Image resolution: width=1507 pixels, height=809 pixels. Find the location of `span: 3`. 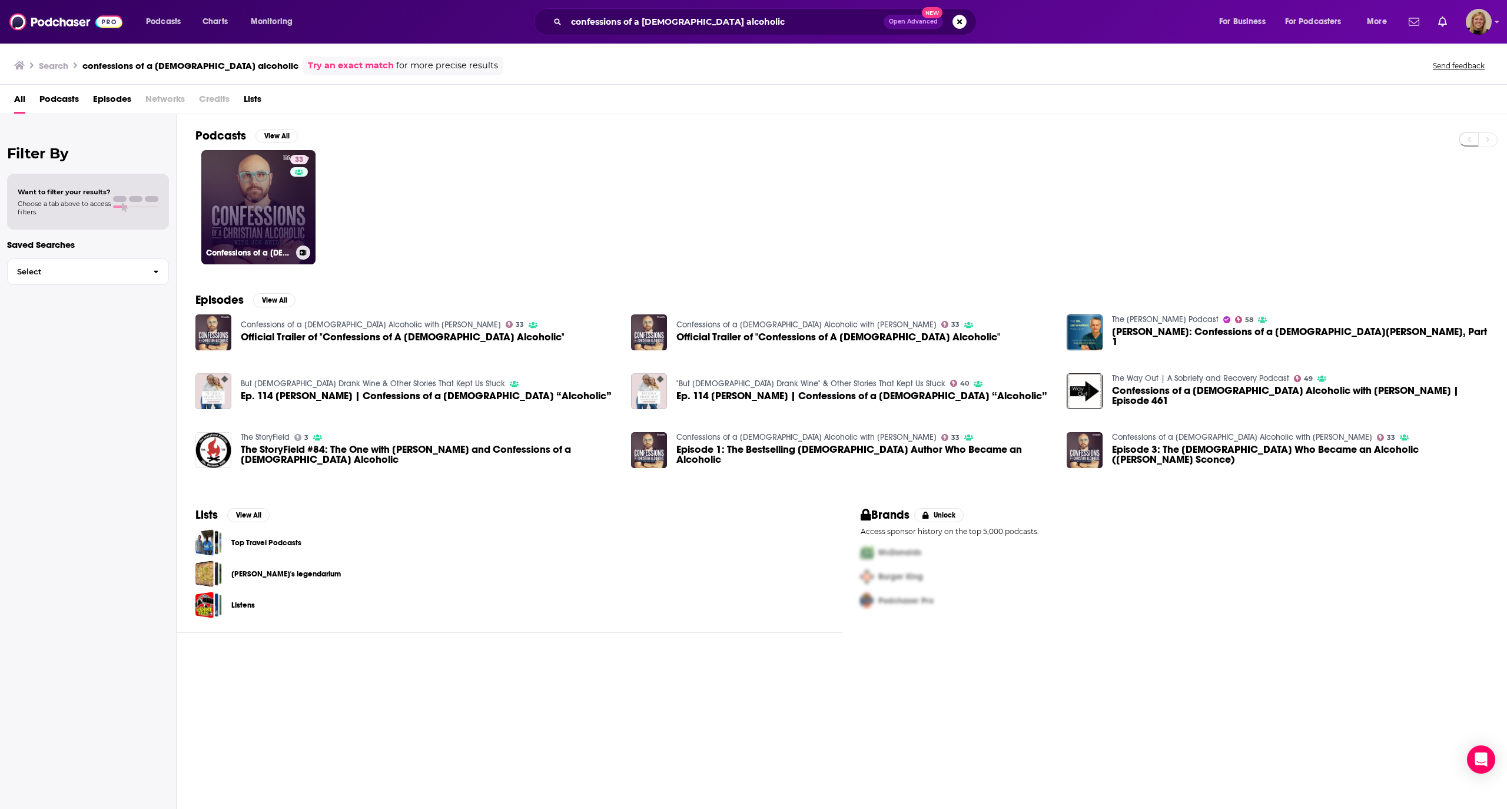

span: 3 is located at coordinates (306, 437).